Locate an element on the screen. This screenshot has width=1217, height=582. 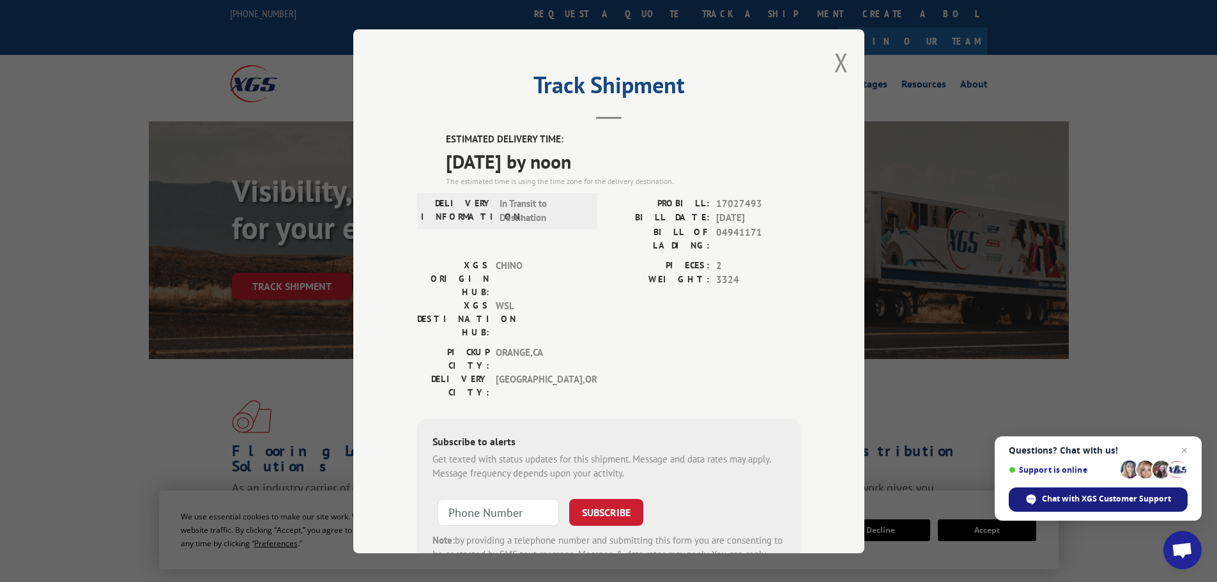
span: WSL is located at coordinates (539, 318).